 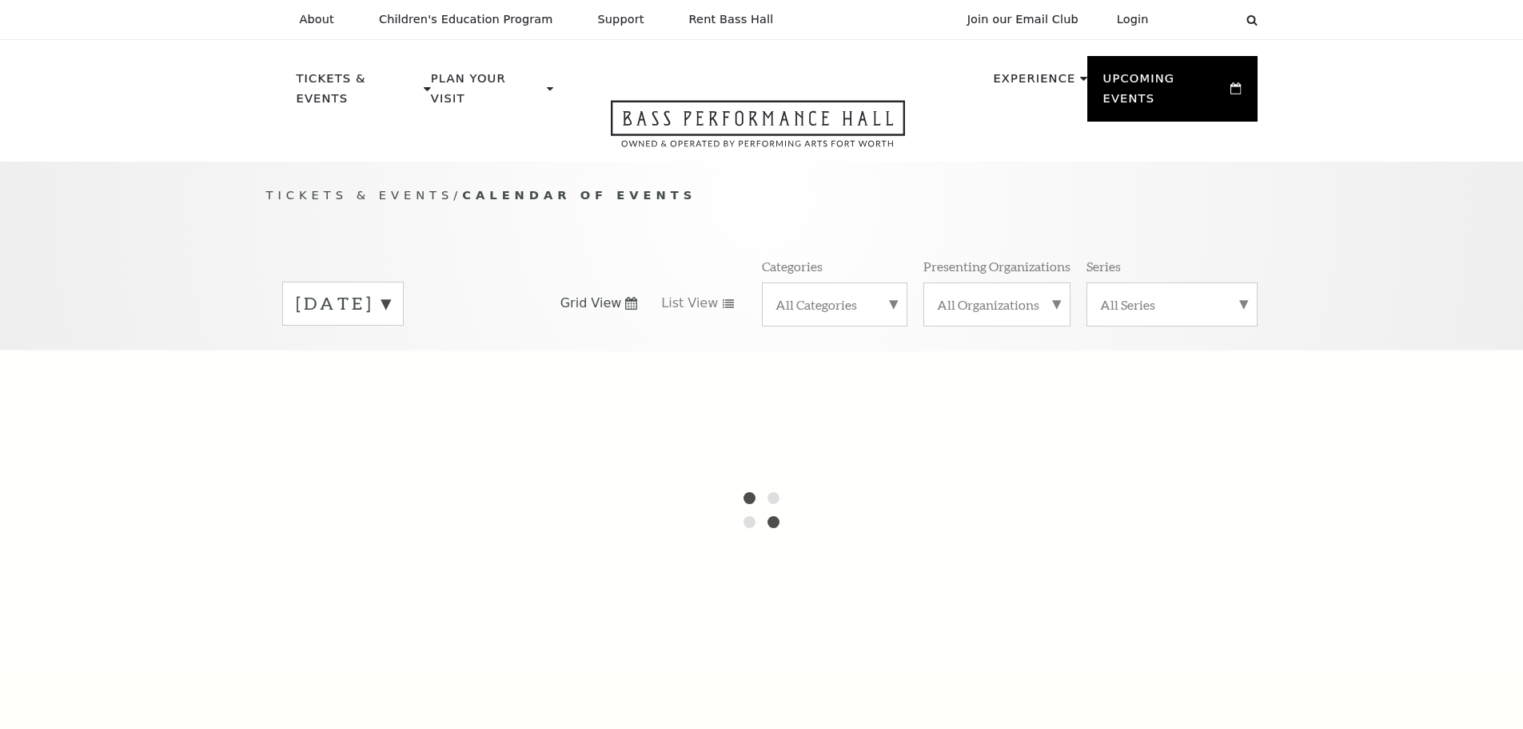 I want to click on span: Grid View, so click(x=591, y=303).